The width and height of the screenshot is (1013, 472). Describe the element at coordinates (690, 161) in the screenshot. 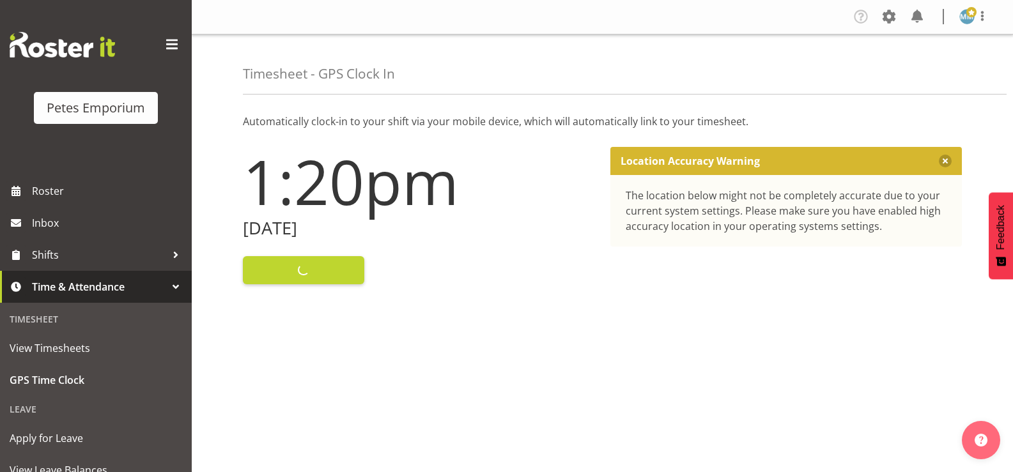

I see `p: Location Accuracy Warning` at that location.